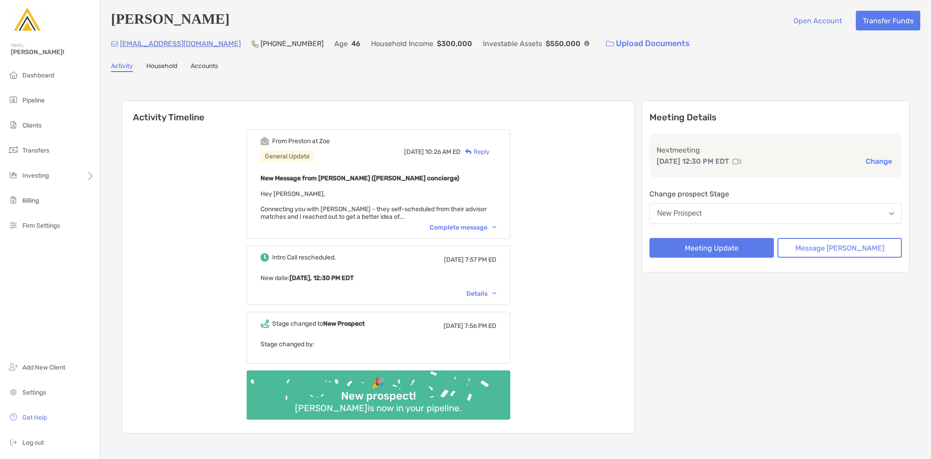  What do you see at coordinates (13, 442) in the screenshot?
I see `img: logout icon` at bounding box center [13, 442].